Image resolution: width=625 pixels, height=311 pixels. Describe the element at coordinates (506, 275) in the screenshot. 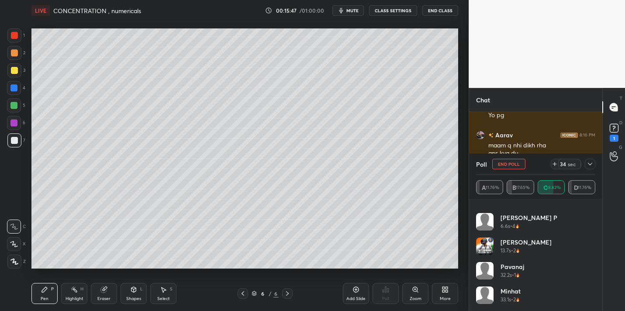

I see `h5: 32.2s` at that location.